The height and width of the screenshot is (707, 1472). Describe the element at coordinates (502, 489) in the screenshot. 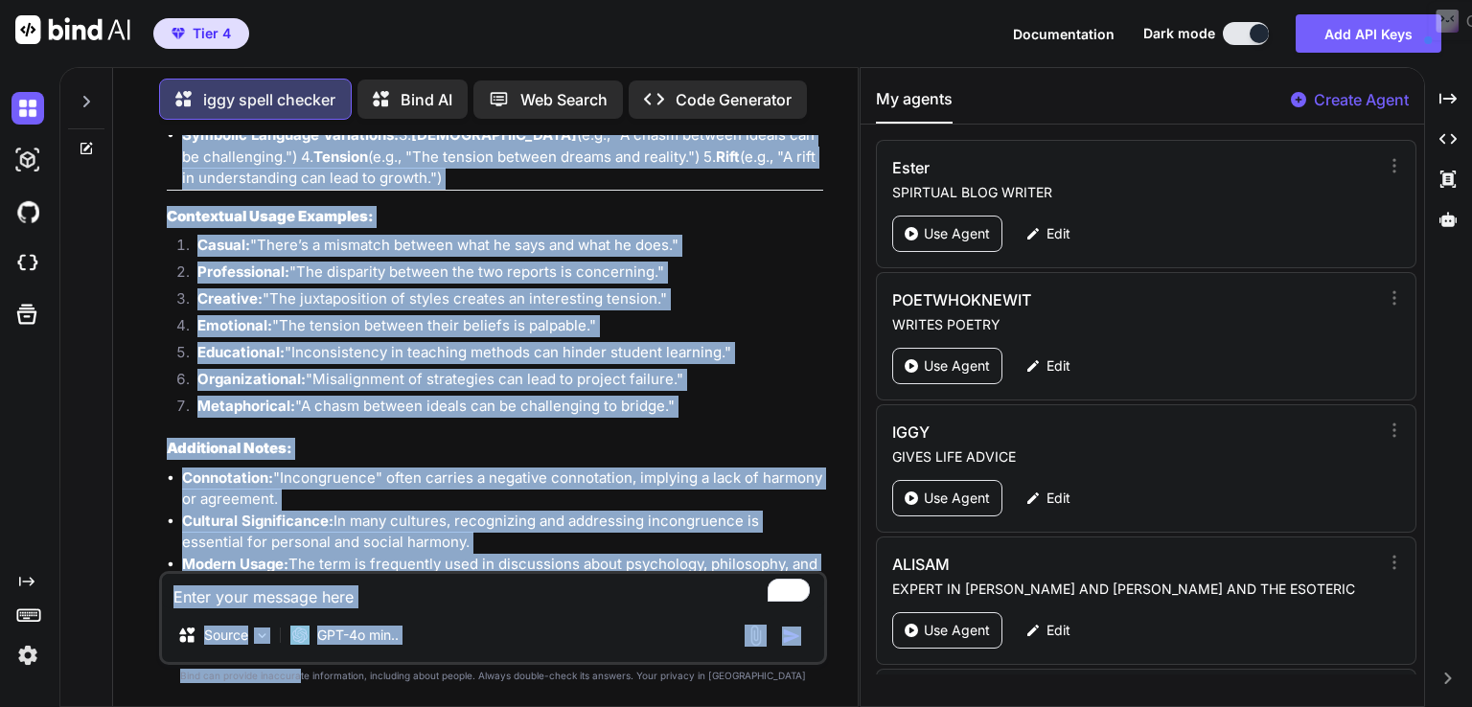

I see `li: "Incongruence" often carries a negative connotation, implying a lack of harmony or agreement.` at that location.